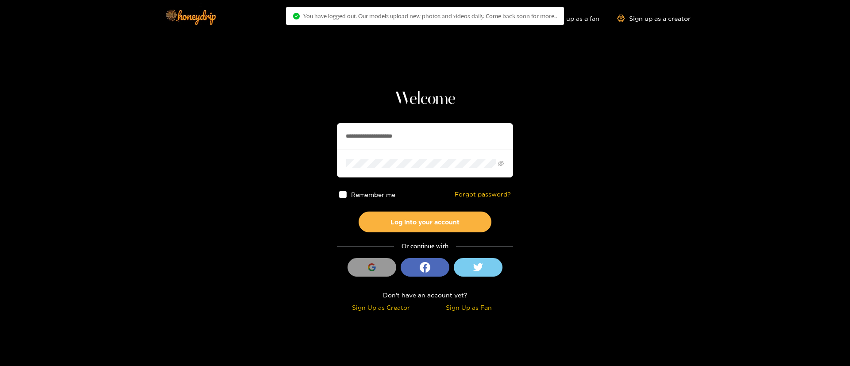 Image resolution: width=850 pixels, height=366 pixels. Describe the element at coordinates (373, 194) in the screenshot. I see `span: Remember me` at that location.